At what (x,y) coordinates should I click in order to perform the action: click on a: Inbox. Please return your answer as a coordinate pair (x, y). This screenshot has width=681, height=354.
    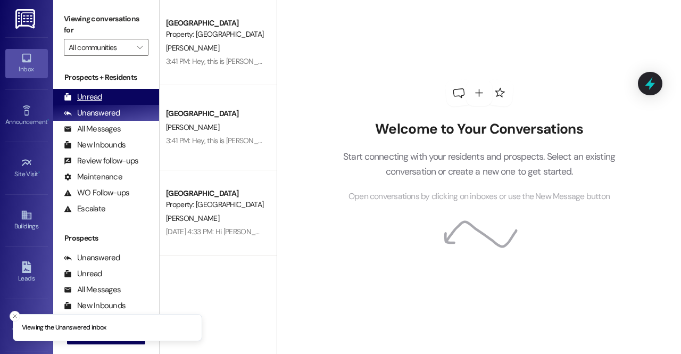
    Looking at the image, I should click on (27, 63).